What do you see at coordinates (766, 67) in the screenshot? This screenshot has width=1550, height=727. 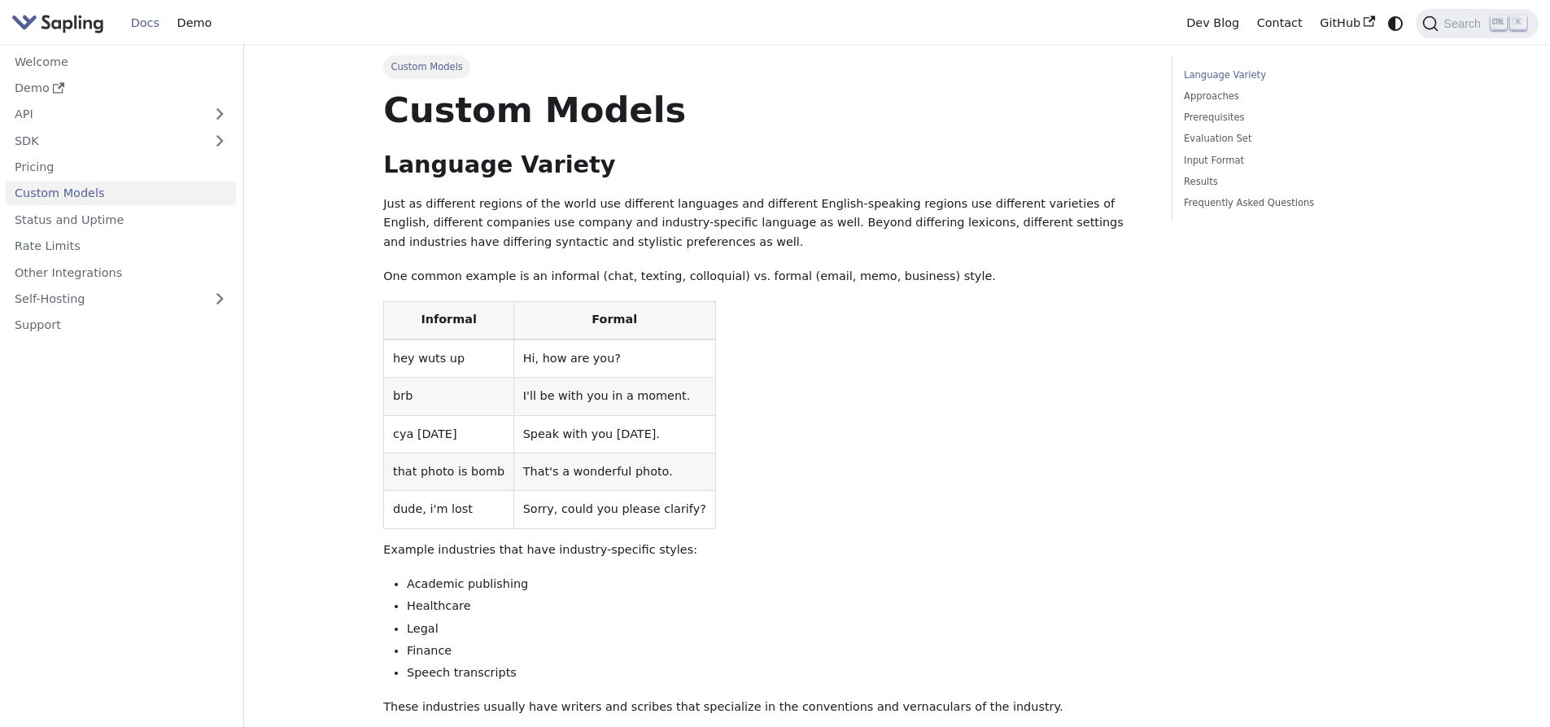 I see `nav: Breadcrumbs` at bounding box center [766, 67].